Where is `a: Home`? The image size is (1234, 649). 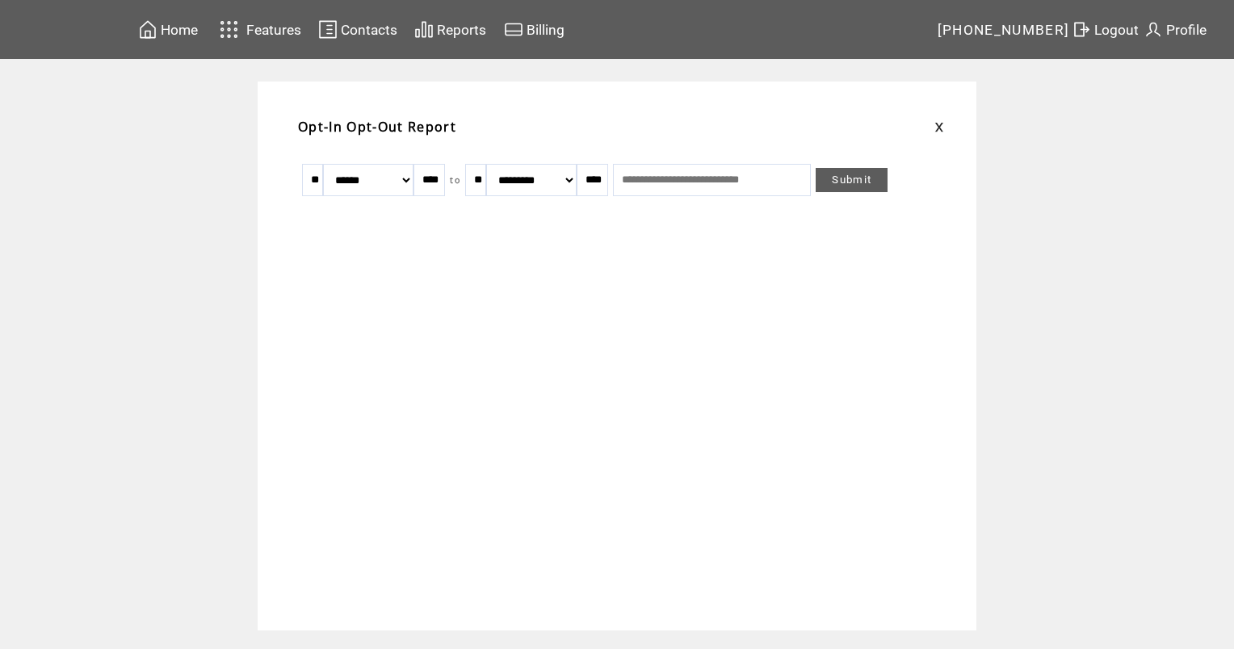
a: Home is located at coordinates (168, 29).